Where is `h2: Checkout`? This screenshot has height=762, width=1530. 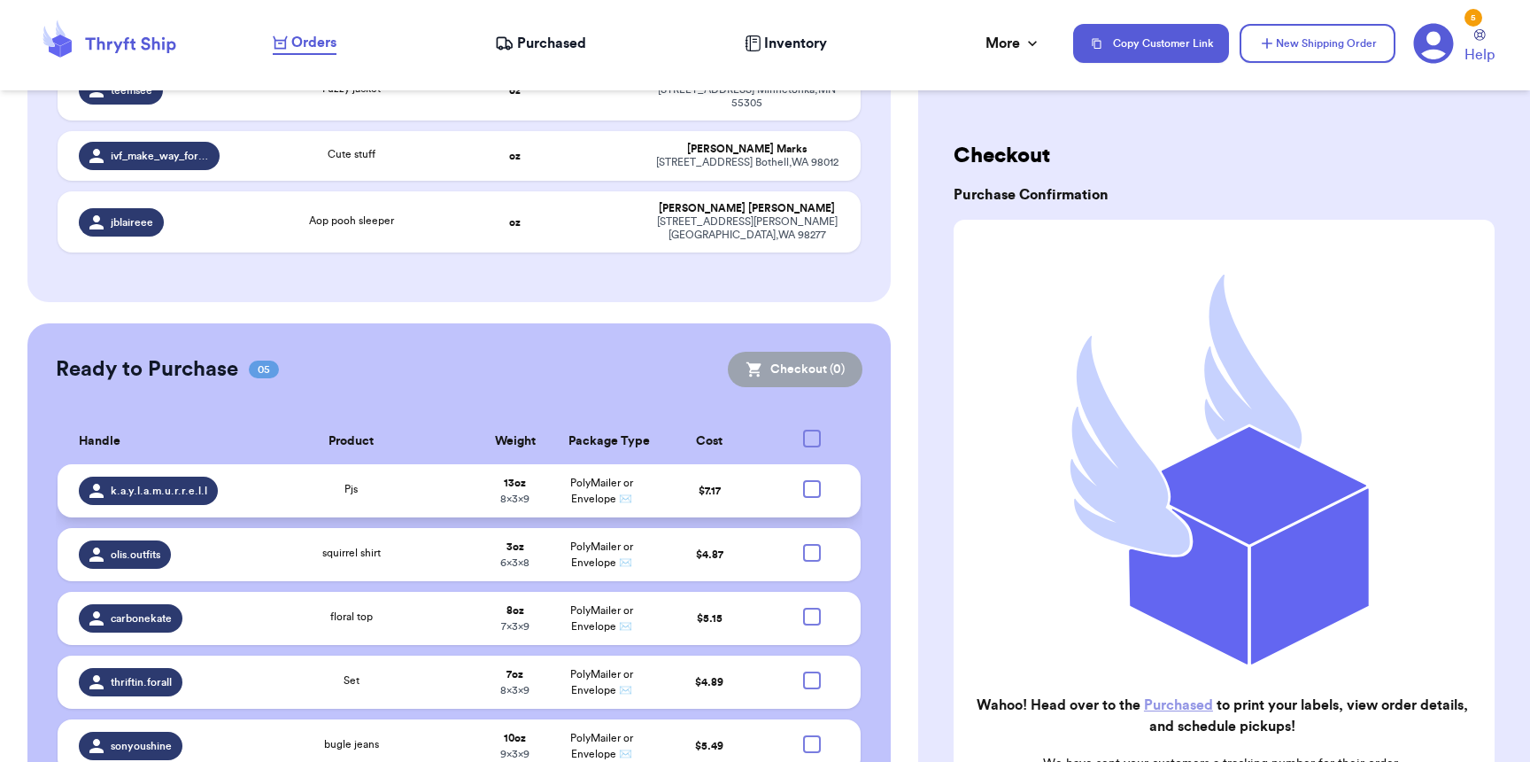
h2: Checkout is located at coordinates (1224, 156).